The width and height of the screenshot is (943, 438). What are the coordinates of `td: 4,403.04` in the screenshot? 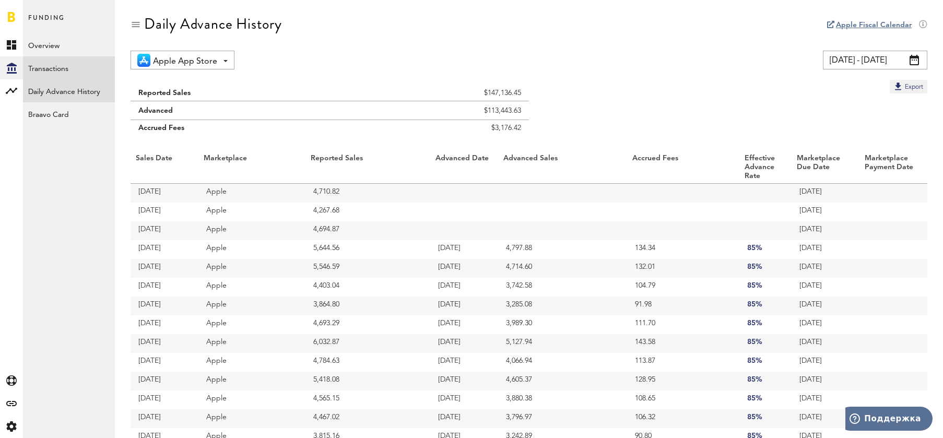 It's located at (368, 287).